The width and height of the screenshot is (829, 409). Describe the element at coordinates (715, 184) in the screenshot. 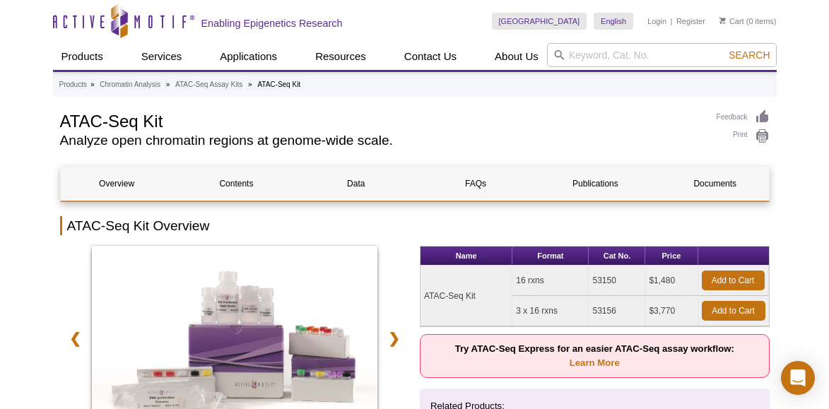

I see `a: Documents` at that location.